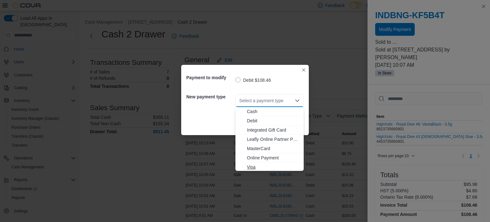 Image resolution: width=490 pixels, height=222 pixels. Describe the element at coordinates (210, 77) in the screenshot. I see `h5: Payment to modify` at that location.